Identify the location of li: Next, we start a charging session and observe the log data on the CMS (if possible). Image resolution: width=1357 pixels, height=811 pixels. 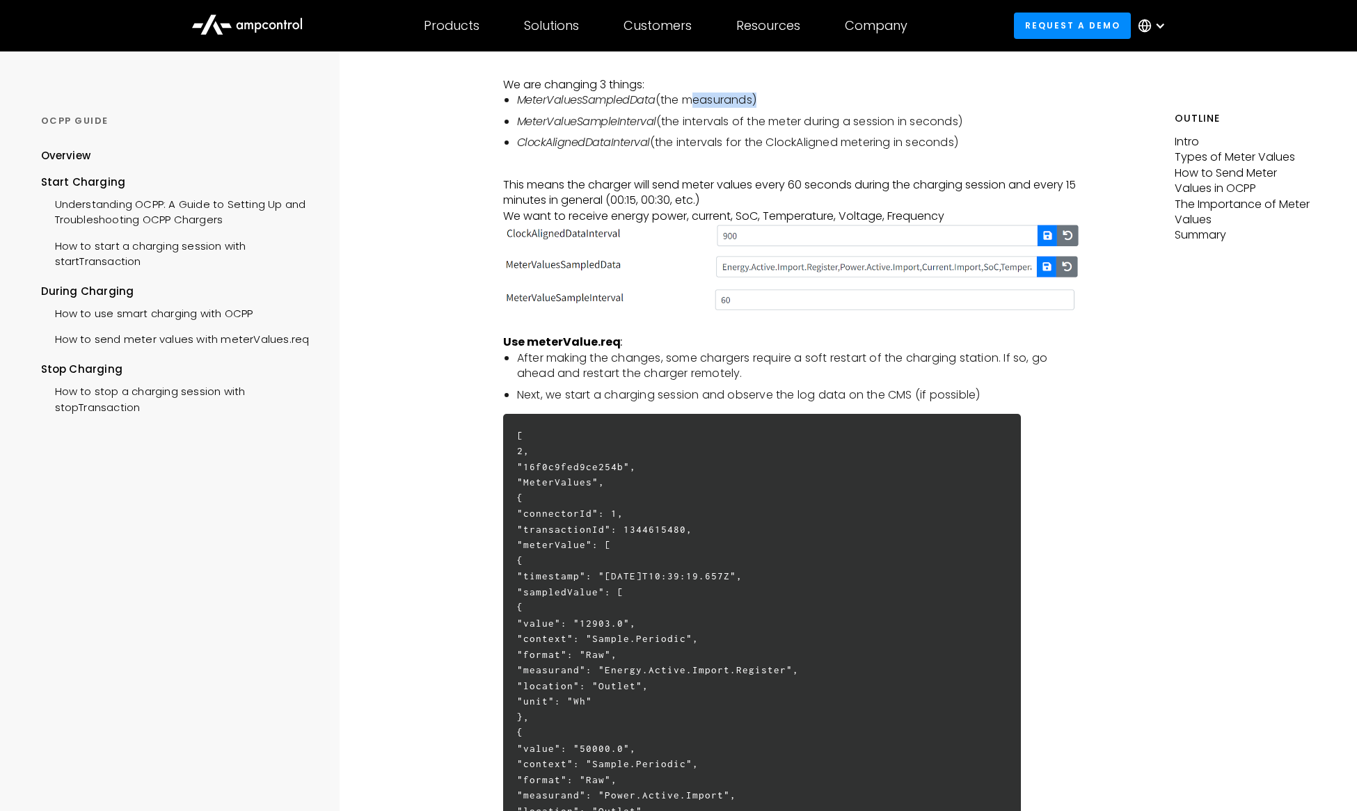
(797, 395).